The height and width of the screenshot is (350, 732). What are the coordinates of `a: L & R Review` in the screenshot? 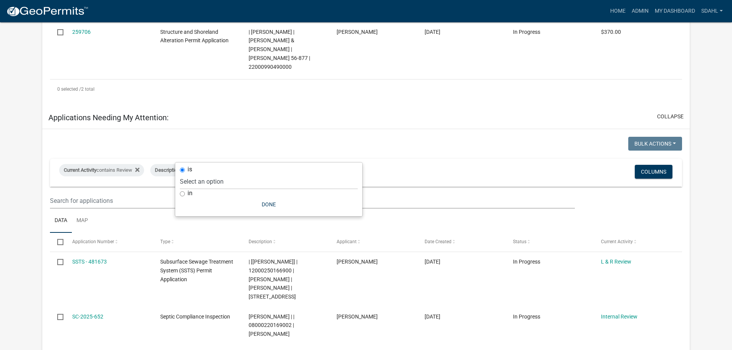 It's located at (616, 262).